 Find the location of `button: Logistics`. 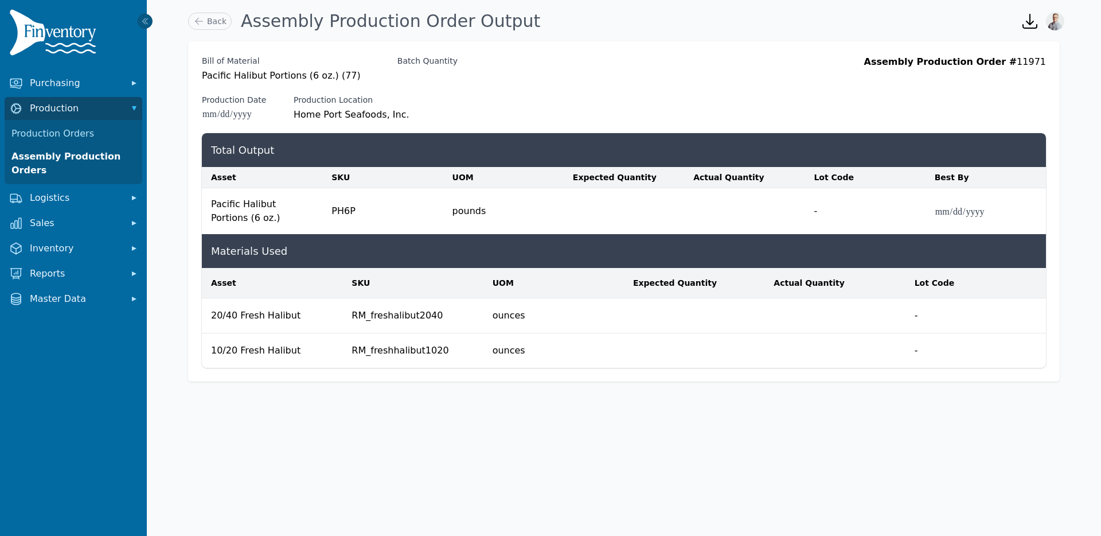

button: Logistics is located at coordinates (73, 198).